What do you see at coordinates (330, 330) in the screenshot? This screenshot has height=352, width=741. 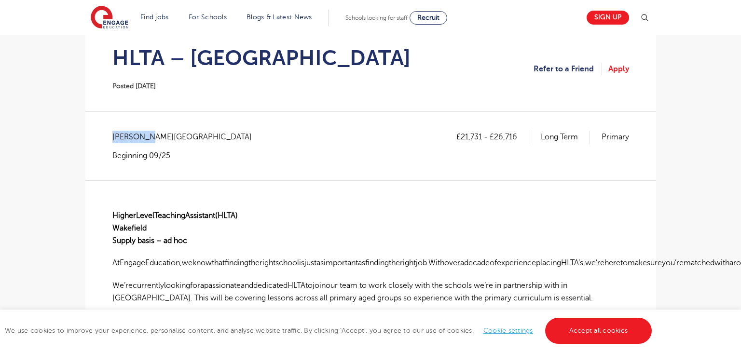 I see `span: We use cookies to improve your experience, personalise content, and analyse website traffic. By c...` at bounding box center [330, 330].